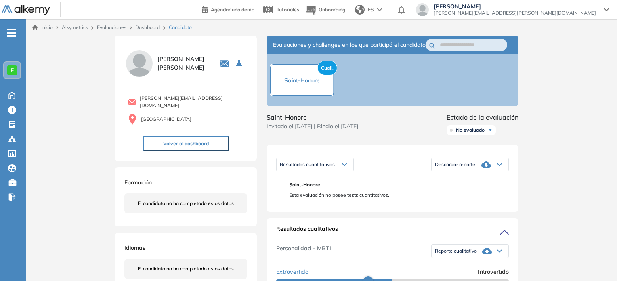 The height and width of the screenshot is (281, 617). What do you see at coordinates (12, 70) in the screenshot?
I see `span: E` at bounding box center [12, 70].